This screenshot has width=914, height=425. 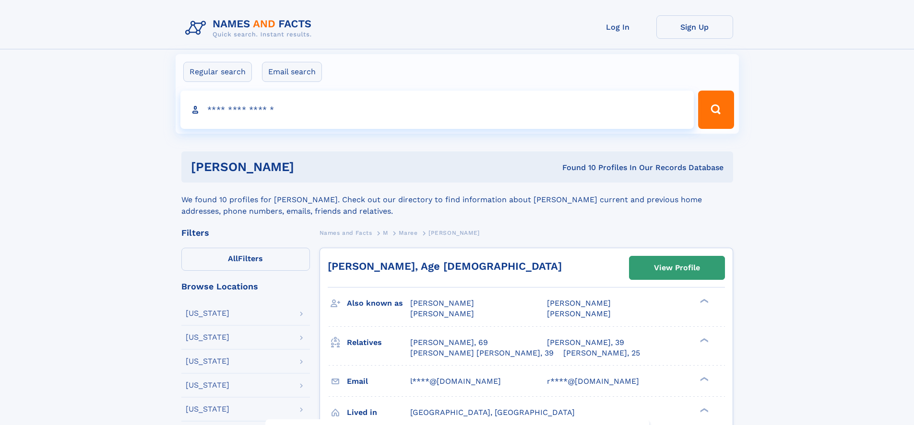 I want to click on a: Names and Facts, so click(x=346, y=233).